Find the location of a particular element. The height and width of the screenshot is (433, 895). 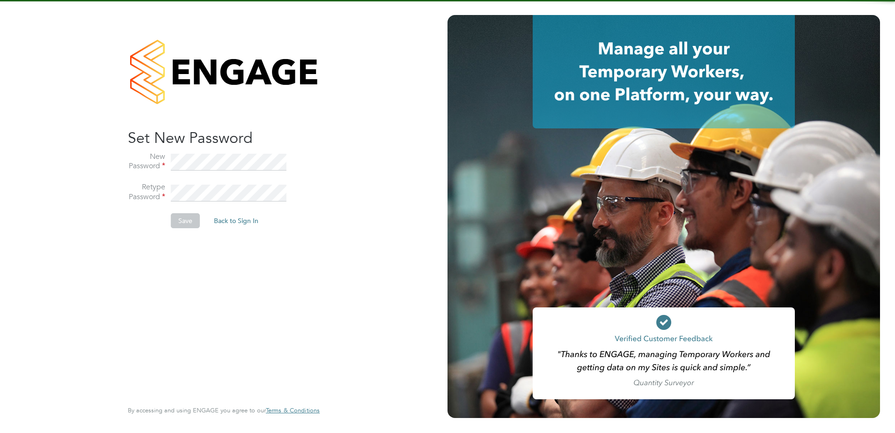

h2: Set New Password is located at coordinates (219, 138).